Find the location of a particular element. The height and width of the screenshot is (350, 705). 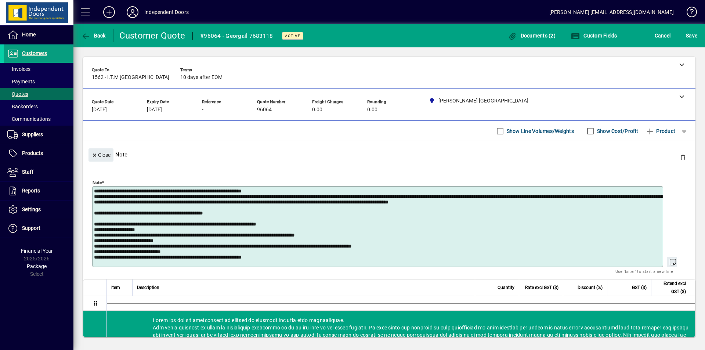

button: Profile is located at coordinates (133, 12).